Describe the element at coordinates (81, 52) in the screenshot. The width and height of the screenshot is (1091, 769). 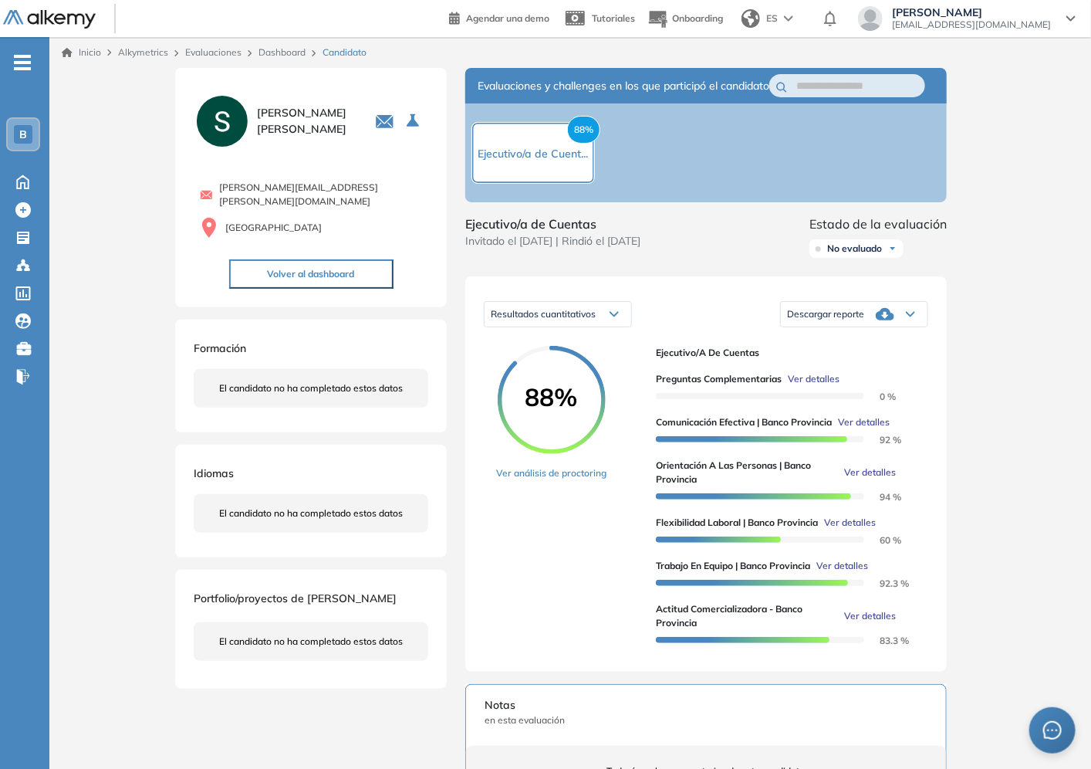
I see `a: Inicio` at that location.